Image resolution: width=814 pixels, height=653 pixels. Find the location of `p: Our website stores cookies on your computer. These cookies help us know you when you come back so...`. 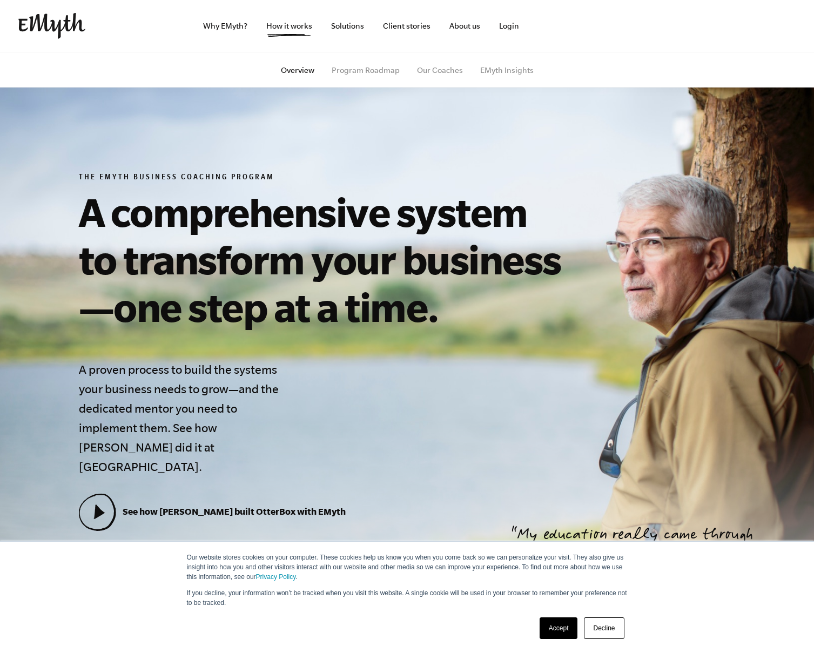

p: Our website stores cookies on your computer. These cookies help us know you when you come back so... is located at coordinates (407, 567).